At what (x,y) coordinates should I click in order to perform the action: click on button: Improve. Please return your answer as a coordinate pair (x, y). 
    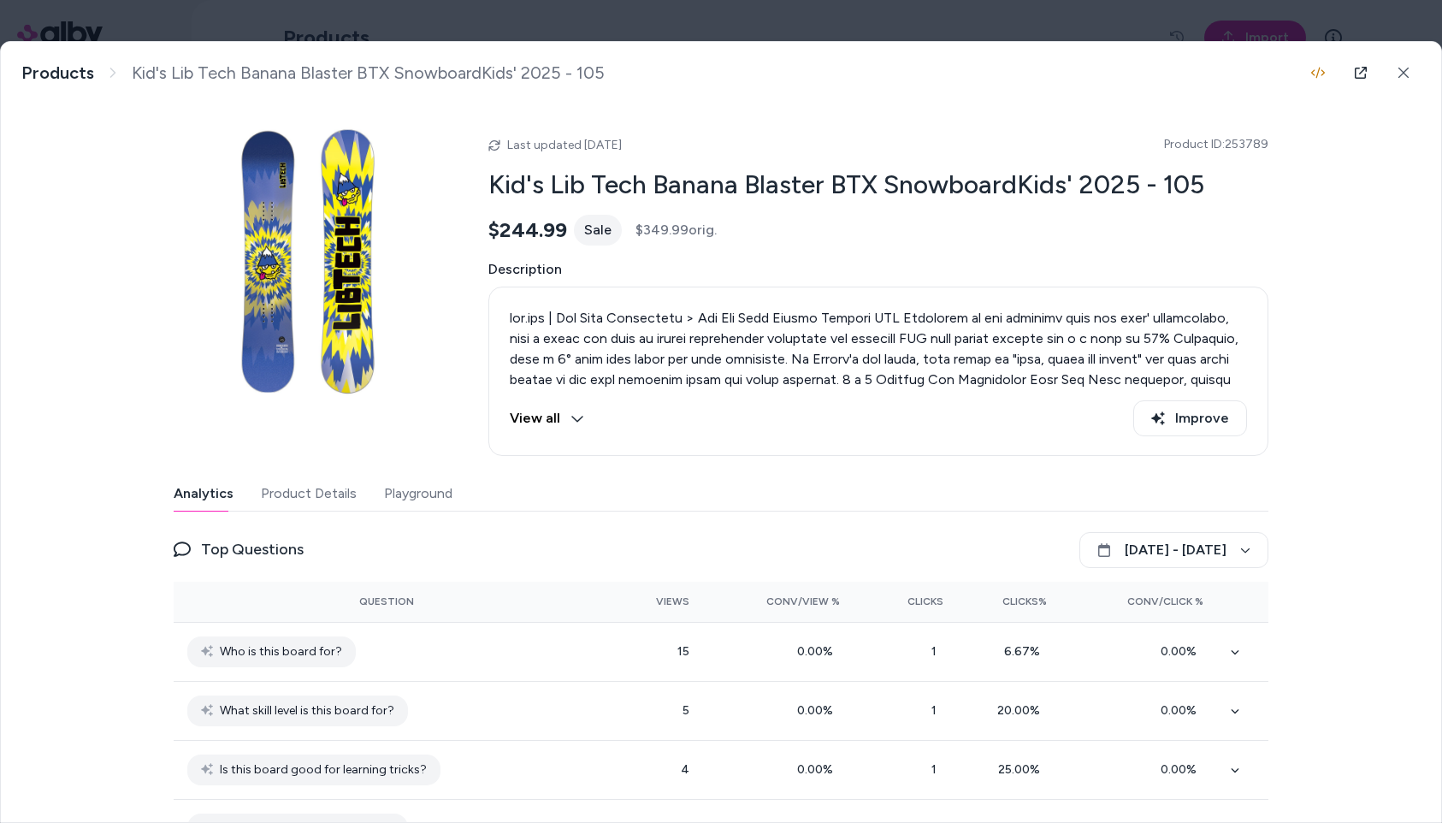
    Looking at the image, I should click on (1190, 418).